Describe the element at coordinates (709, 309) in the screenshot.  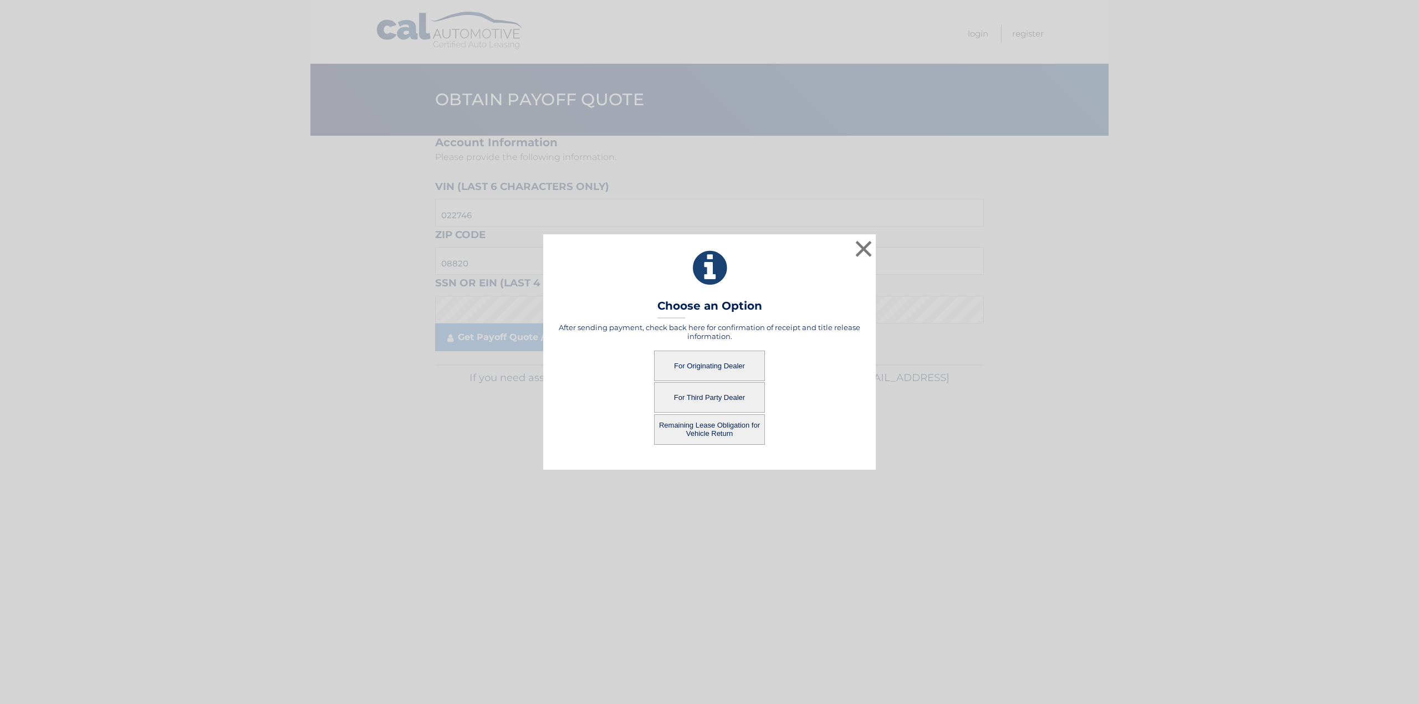
I see `h3: Choose an Option` at that location.